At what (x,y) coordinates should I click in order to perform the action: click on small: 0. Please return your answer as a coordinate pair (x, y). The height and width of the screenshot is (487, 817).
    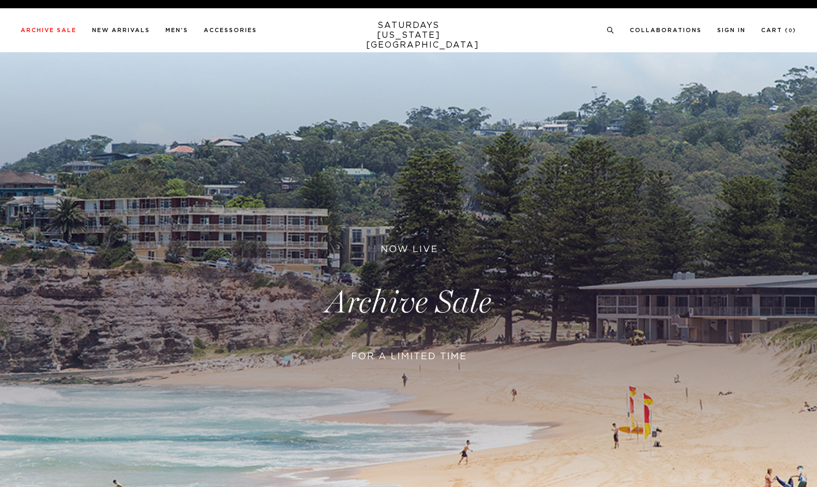
    Looking at the image, I should click on (791, 31).